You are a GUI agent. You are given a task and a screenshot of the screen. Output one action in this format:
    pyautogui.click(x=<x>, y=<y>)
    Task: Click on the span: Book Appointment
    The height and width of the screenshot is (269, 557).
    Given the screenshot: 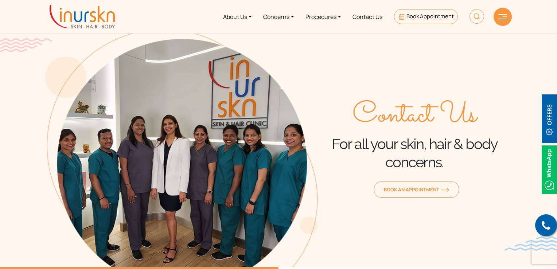 What is the action you would take?
    pyautogui.click(x=431, y=16)
    